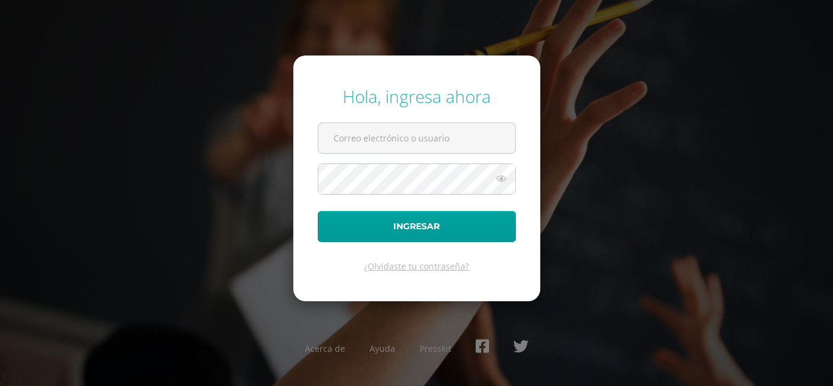 Image resolution: width=833 pixels, height=386 pixels. I want to click on button: Ingresar, so click(416, 226).